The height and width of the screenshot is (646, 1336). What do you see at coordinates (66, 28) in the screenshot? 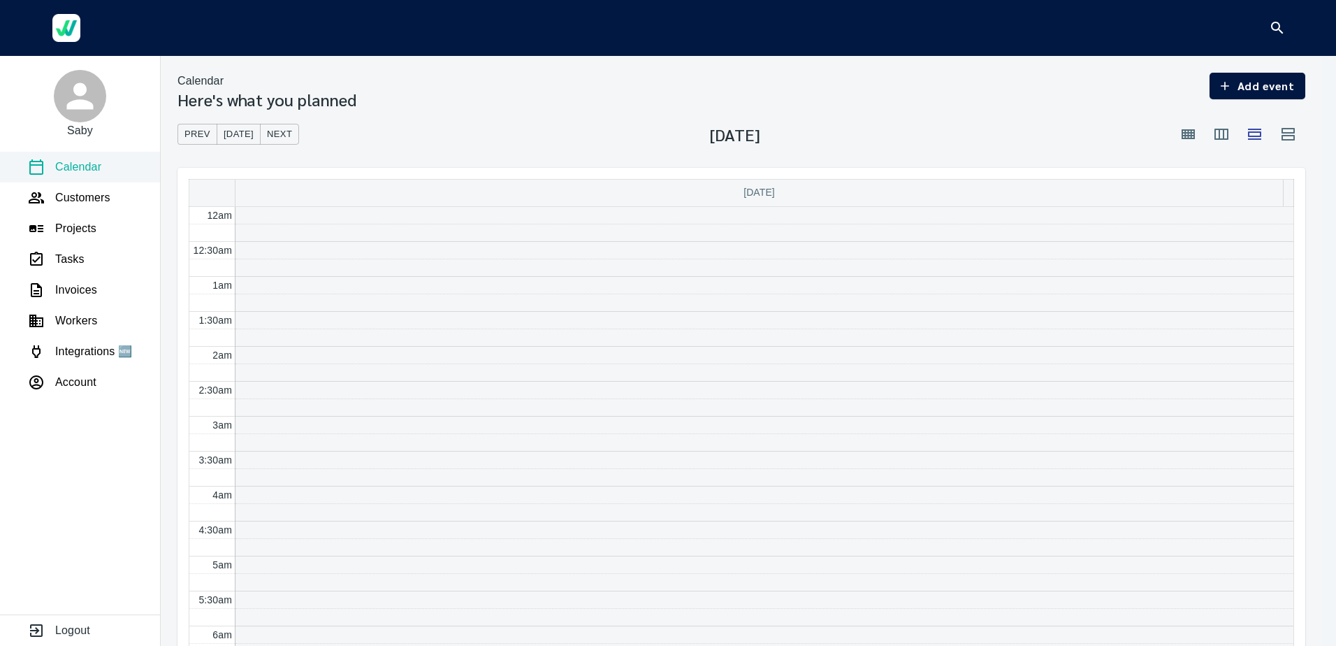
I see `img: Werkgo Logo` at bounding box center [66, 28].